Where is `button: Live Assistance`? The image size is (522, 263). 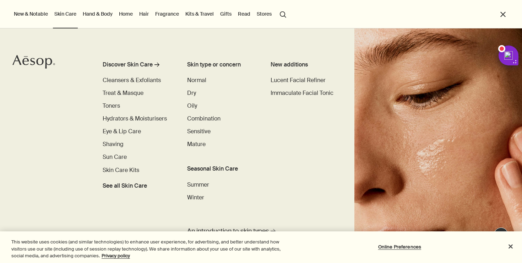
button: Live Assistance is located at coordinates (501, 234).